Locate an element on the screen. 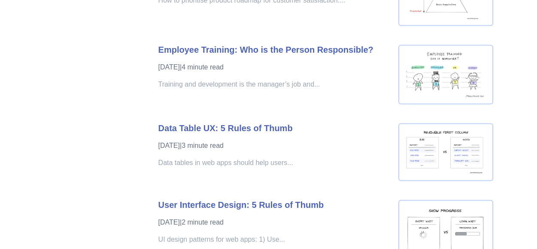  img: employee-training is located at coordinates (446, 74).